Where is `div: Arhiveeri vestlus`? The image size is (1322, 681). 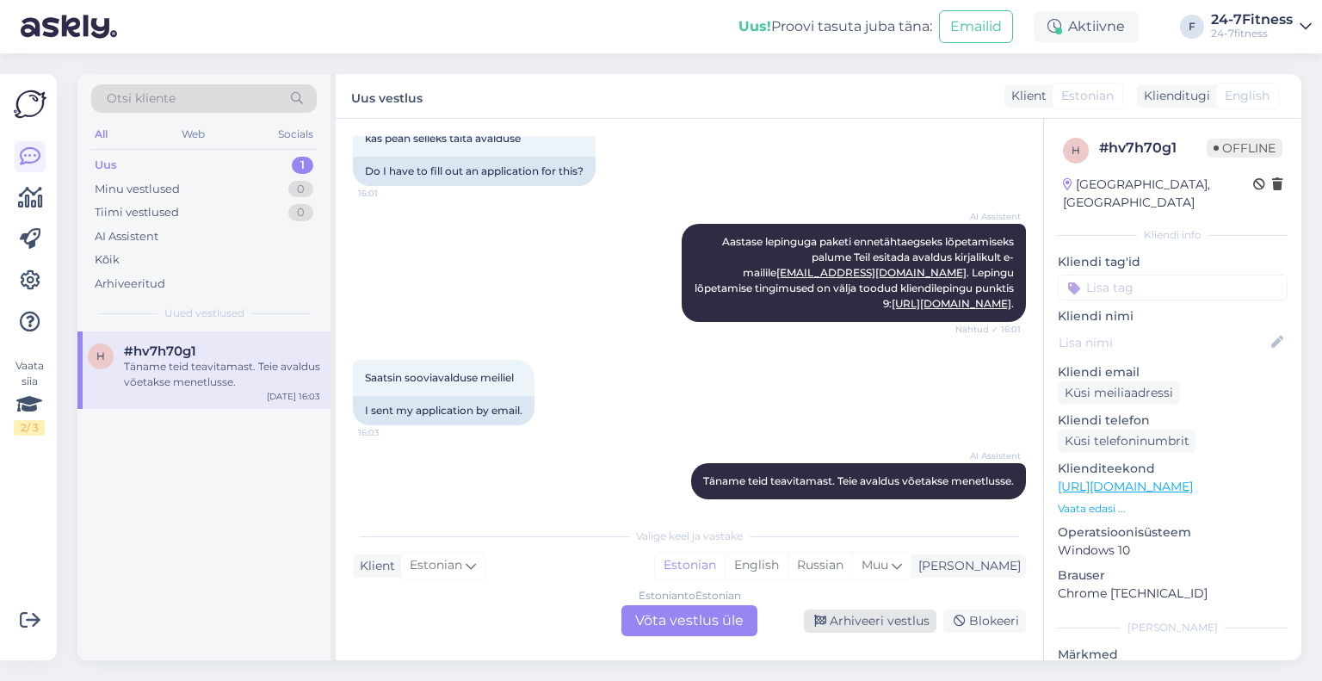
div: Arhiveeri vestlus is located at coordinates (870, 620).